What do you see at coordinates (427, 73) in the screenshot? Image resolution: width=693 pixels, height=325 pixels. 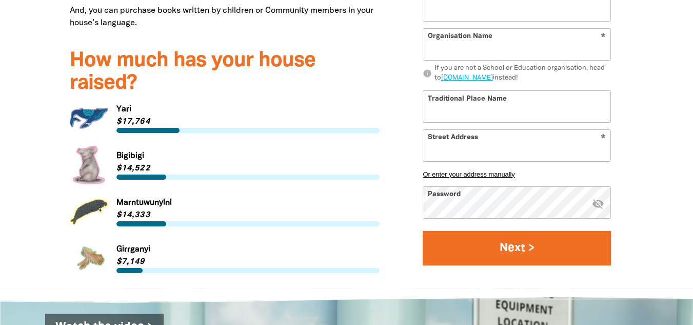 I see `i: info` at bounding box center [427, 73].